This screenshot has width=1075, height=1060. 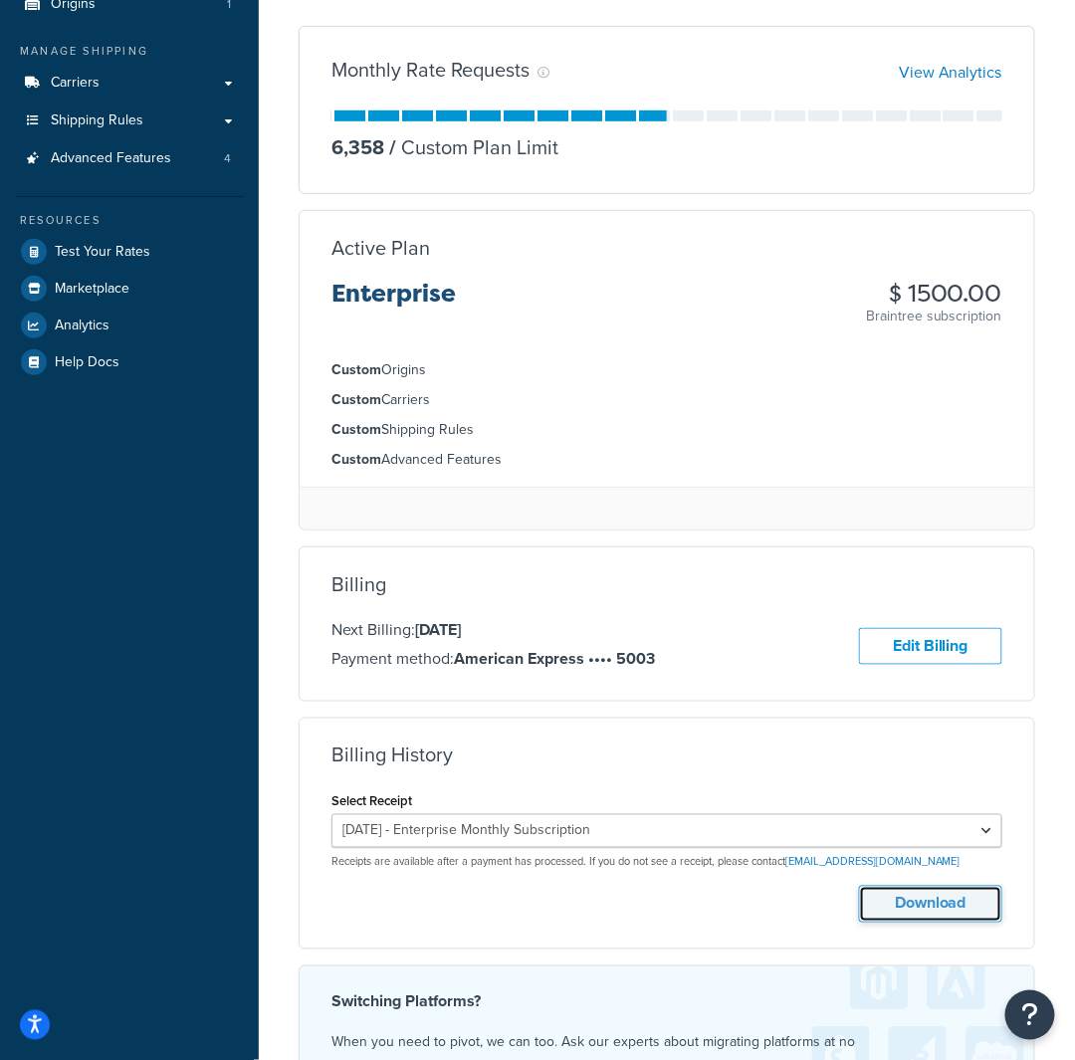 What do you see at coordinates (227, 158) in the screenshot?
I see `span: 4` at bounding box center [227, 158].